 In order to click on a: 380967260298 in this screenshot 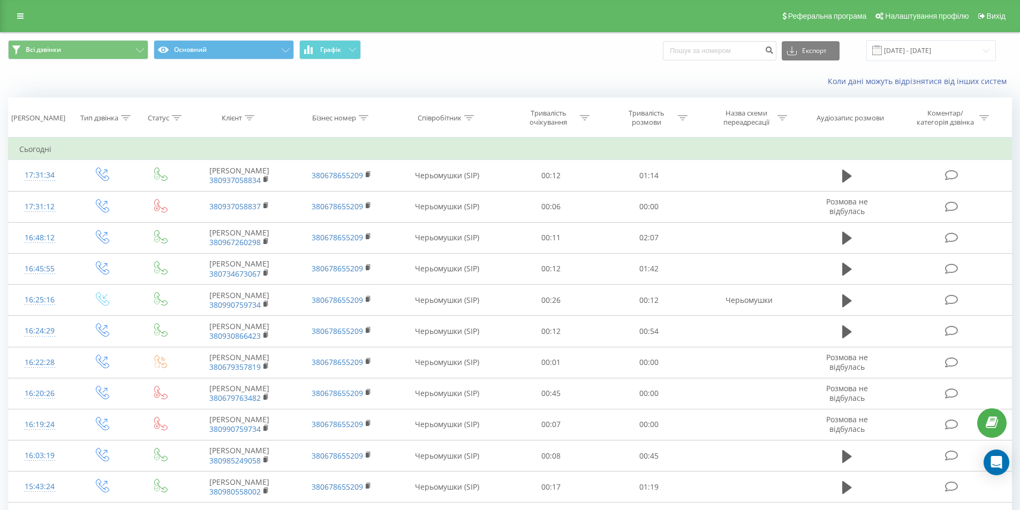, I will do `click(235, 242)`.